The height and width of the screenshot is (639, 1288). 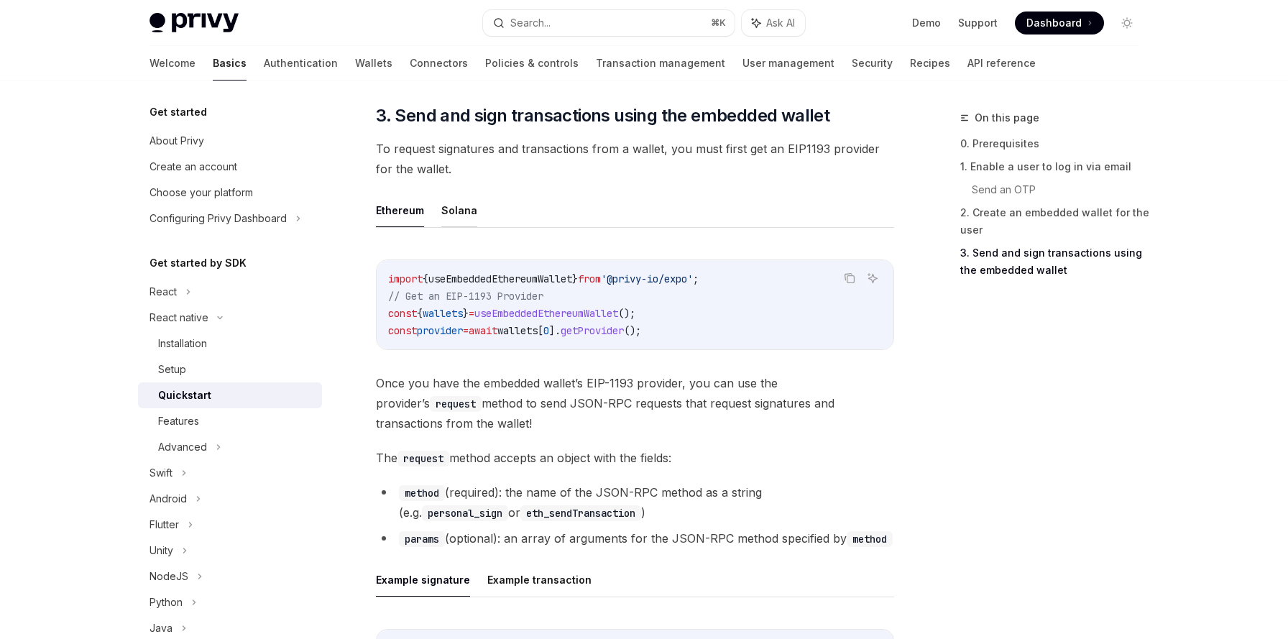 What do you see at coordinates (229, 63) in the screenshot?
I see `a: Basics` at bounding box center [229, 63].